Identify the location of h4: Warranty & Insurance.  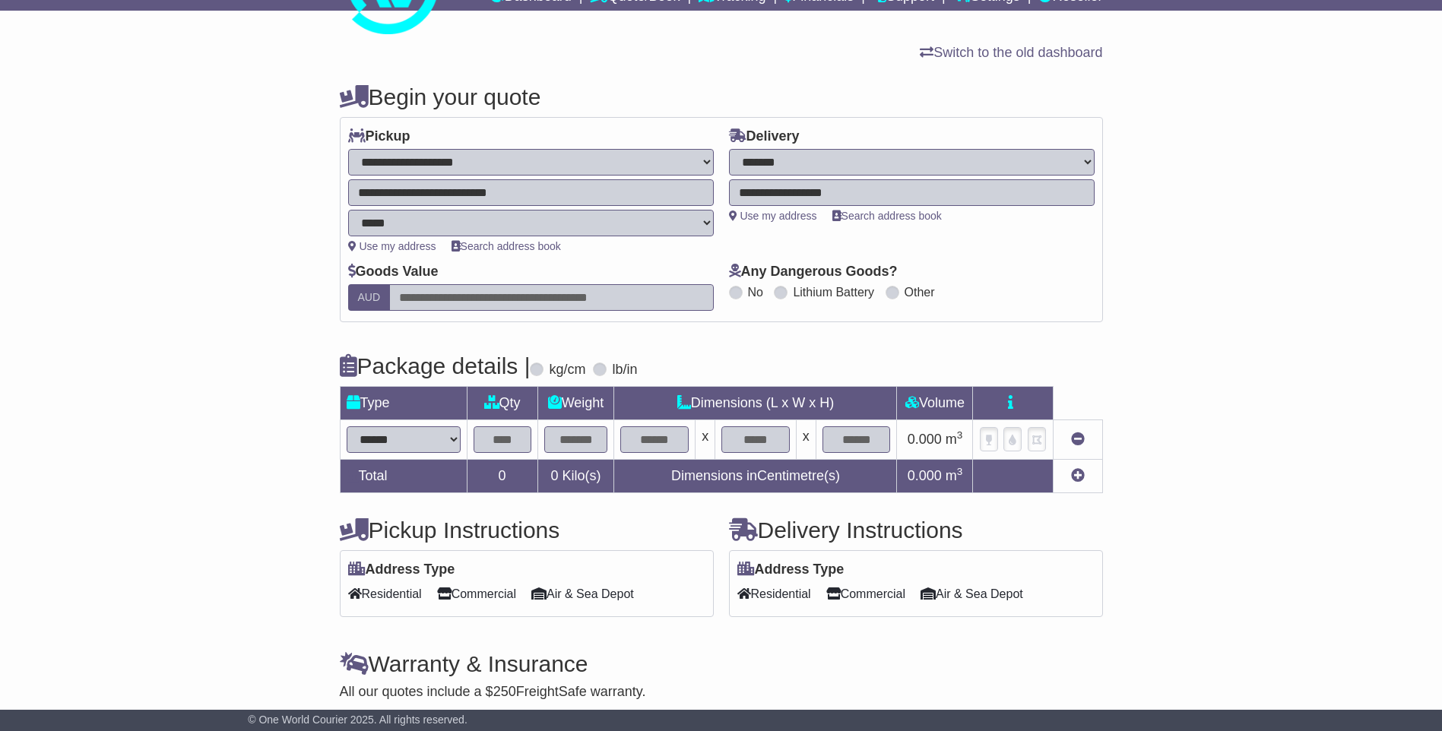
(721, 664).